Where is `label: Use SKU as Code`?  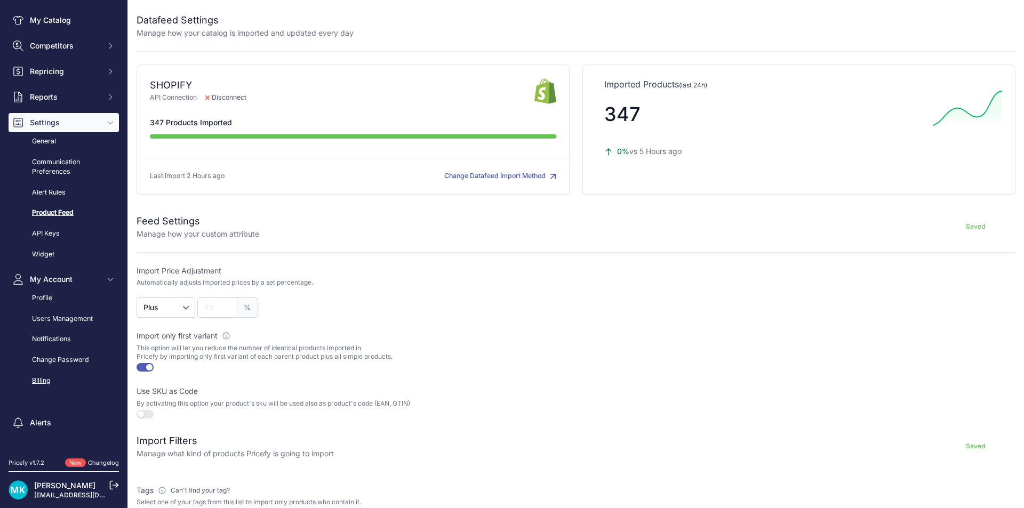 label: Use SKU as Code is located at coordinates (355, 391).